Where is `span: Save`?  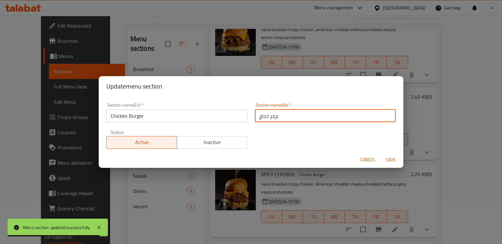
span: Save is located at coordinates (391, 160).